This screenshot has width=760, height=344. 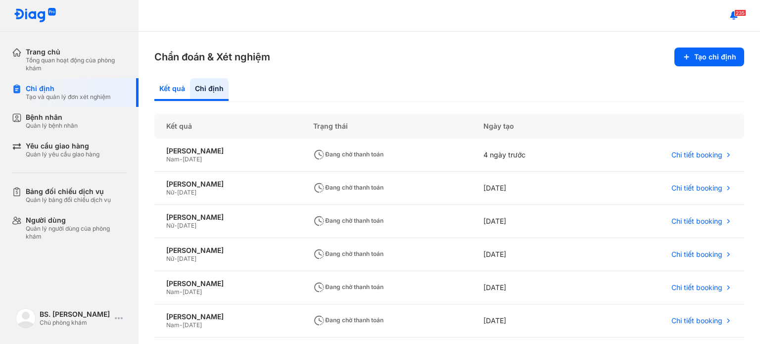 What do you see at coordinates (386, 126) in the screenshot?
I see `div: Trạng thái` at bounding box center [386, 126].